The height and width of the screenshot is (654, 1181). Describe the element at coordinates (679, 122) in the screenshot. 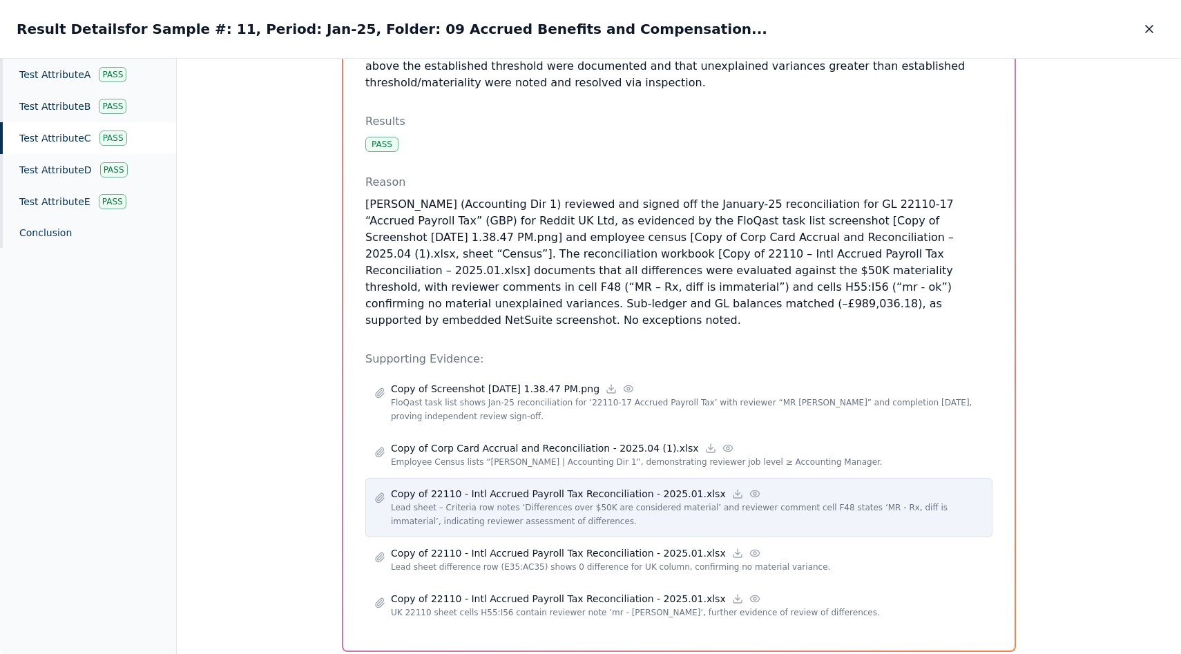

I see `p: Results` at that location.